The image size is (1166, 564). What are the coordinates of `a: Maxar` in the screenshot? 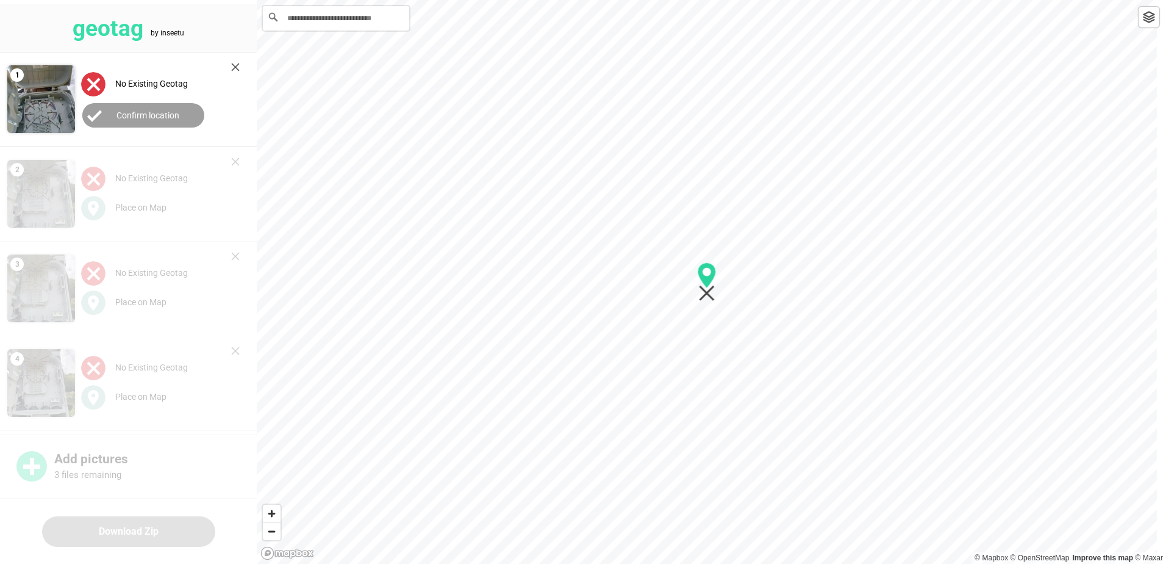 It's located at (1149, 558).